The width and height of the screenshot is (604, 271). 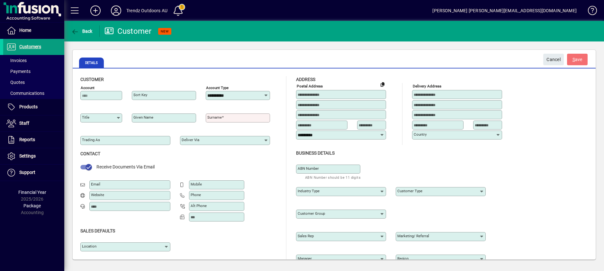 What do you see at coordinates (97, 195) in the screenshot?
I see `mat-label: Website` at bounding box center [97, 195].